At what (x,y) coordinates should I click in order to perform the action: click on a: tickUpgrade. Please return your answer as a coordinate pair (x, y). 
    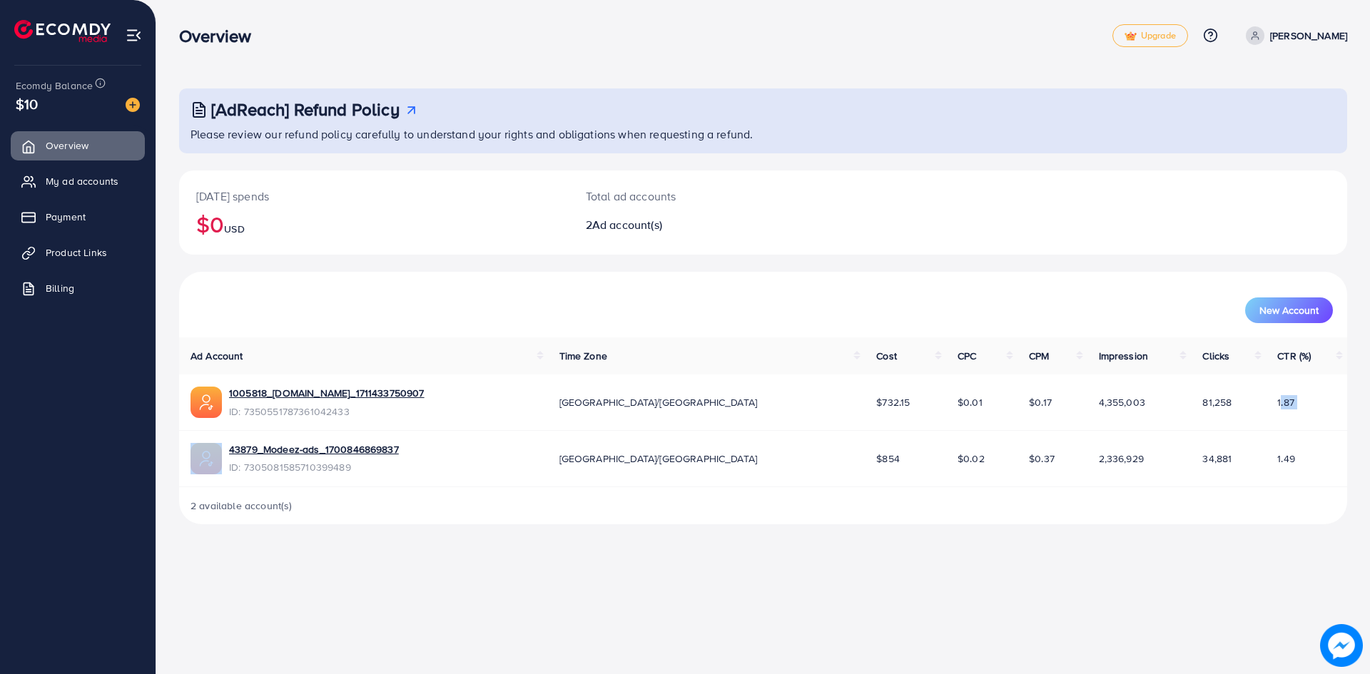
    Looking at the image, I should click on (1150, 36).